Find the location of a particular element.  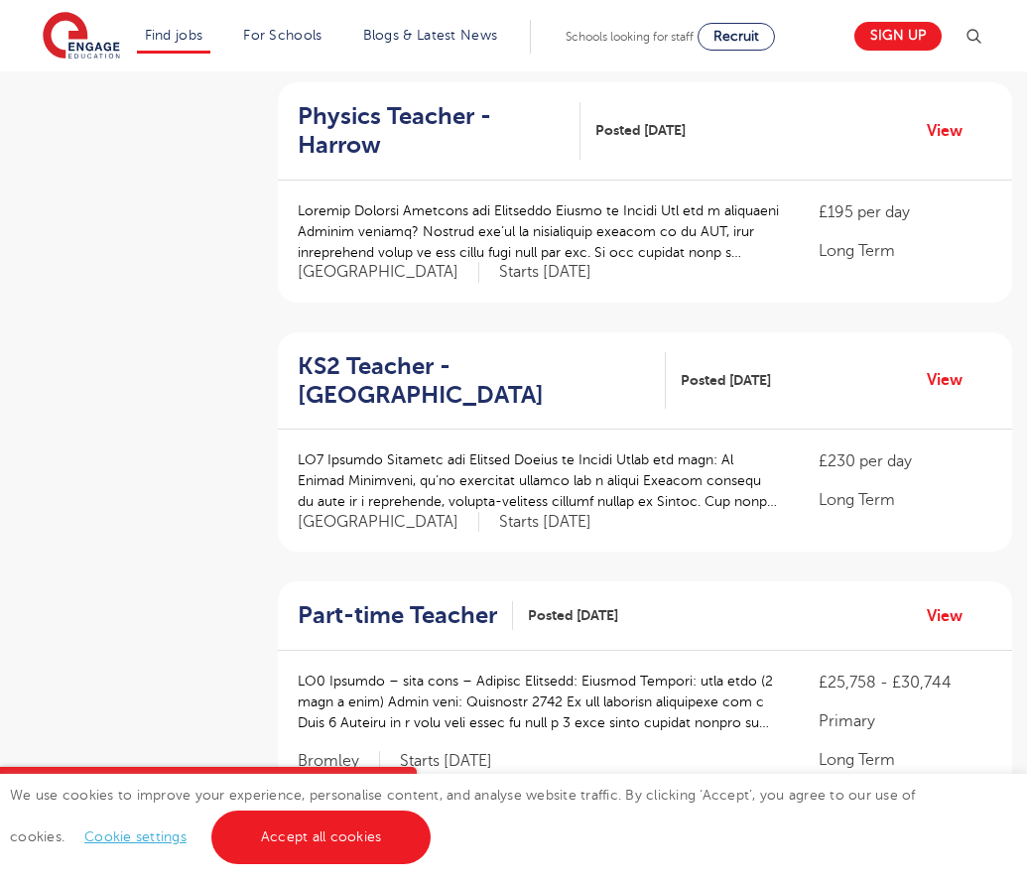

a: Physics Teacher - Harrow is located at coordinates (439, 131).